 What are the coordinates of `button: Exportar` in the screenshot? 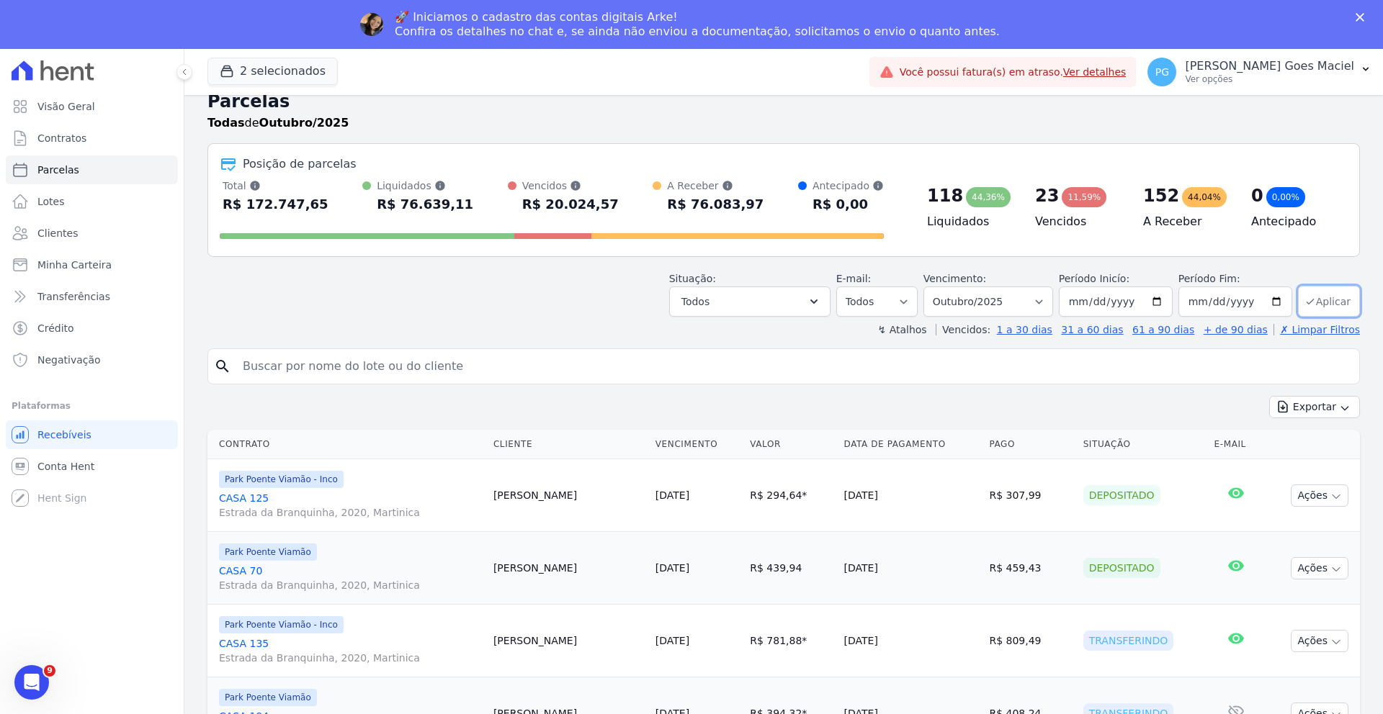 It's located at (1314, 407).